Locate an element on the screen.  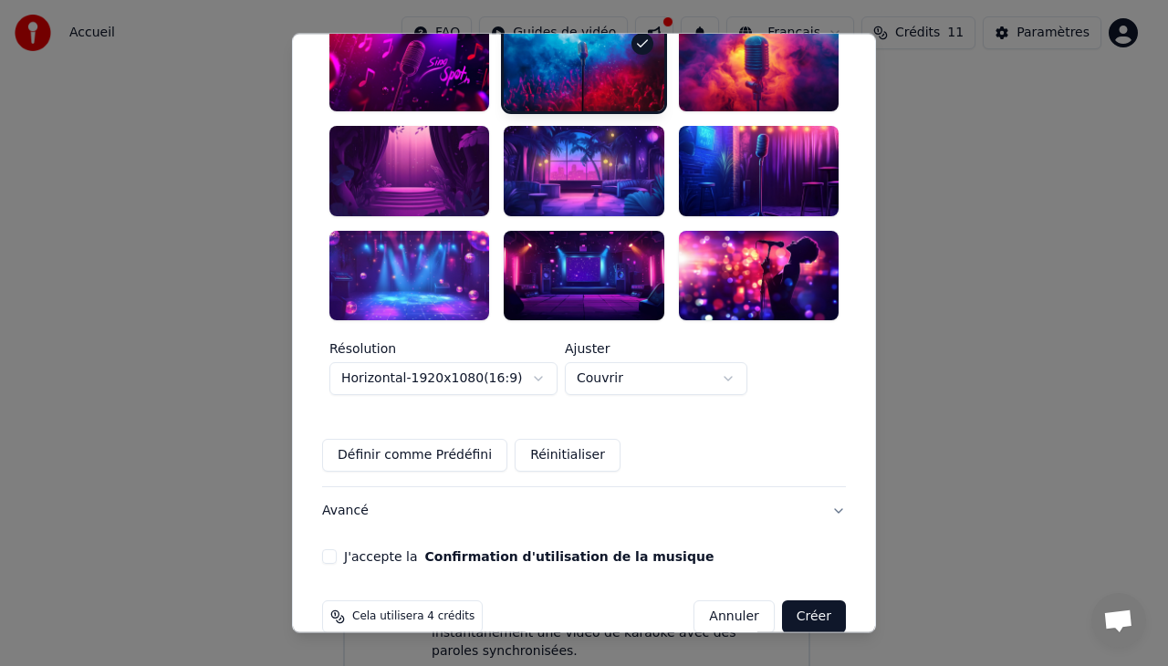
span: Cela utilisera 4 crédits is located at coordinates (413, 618).